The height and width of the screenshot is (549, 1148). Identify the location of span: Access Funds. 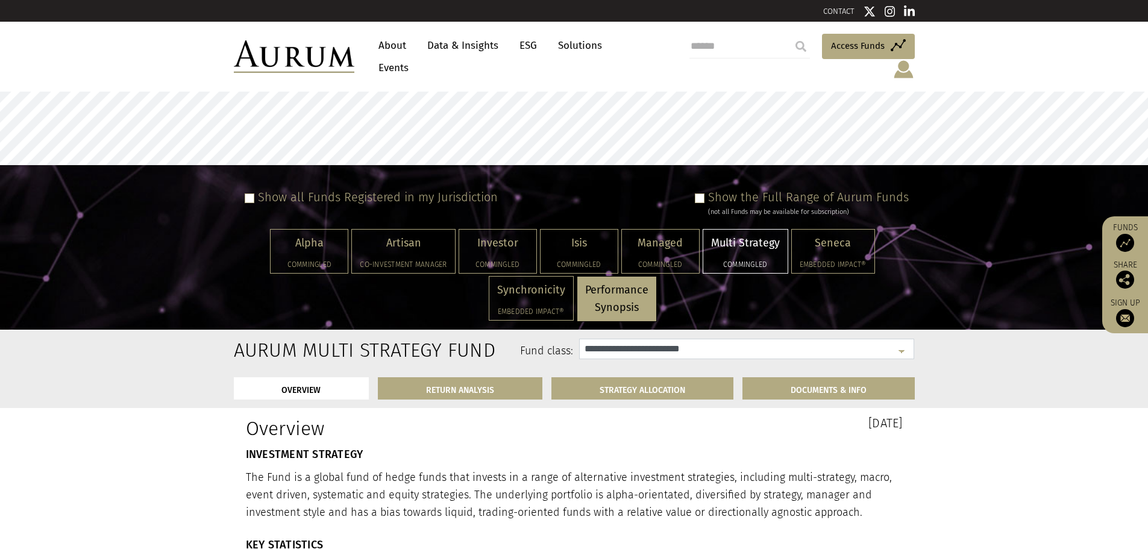
(858, 46).